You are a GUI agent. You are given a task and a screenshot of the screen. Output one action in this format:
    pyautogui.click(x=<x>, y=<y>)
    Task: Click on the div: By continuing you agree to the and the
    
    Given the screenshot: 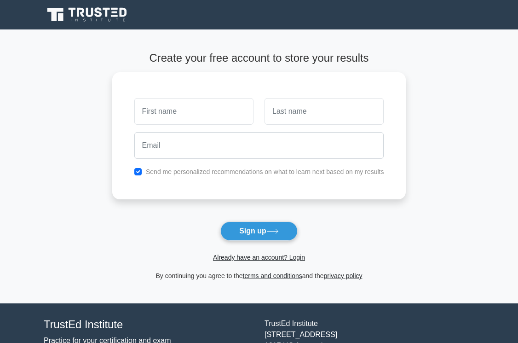 What is the action you would take?
    pyautogui.click(x=259, y=276)
    